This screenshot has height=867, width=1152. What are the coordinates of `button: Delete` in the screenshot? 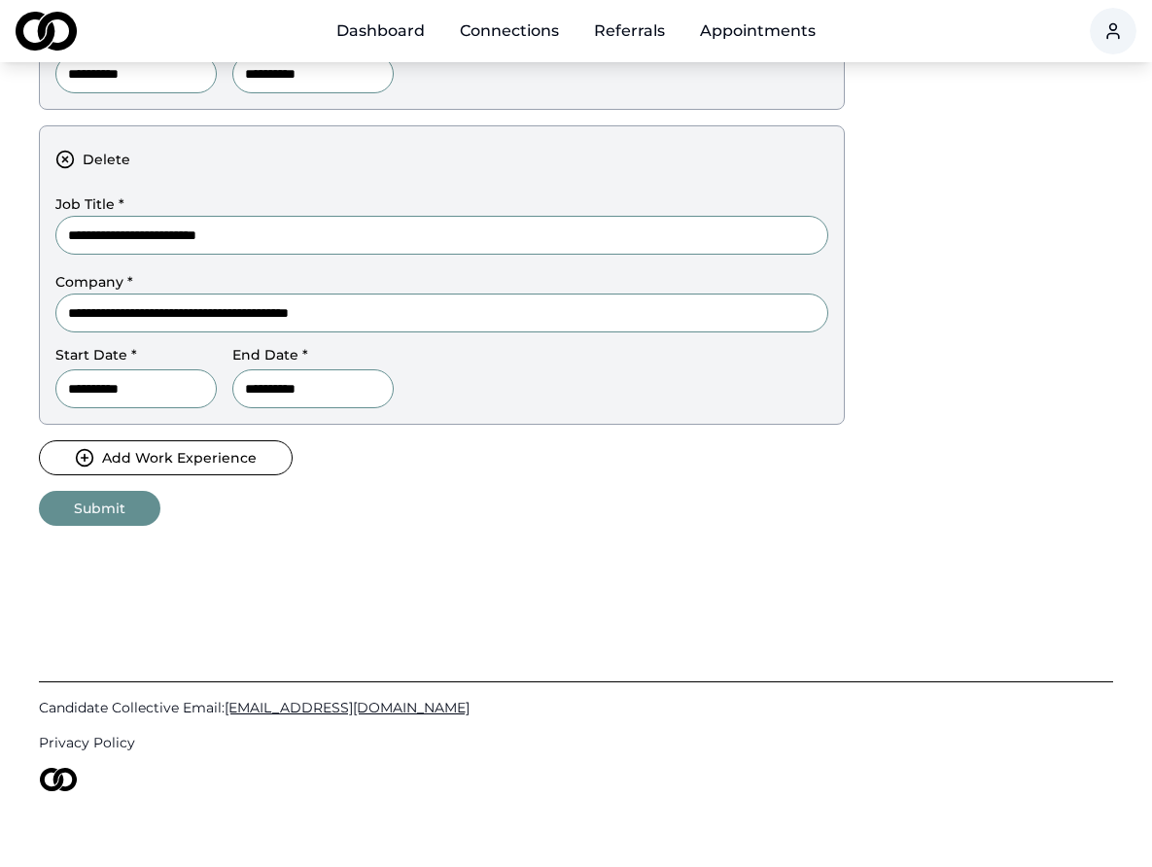 It's located at (110, 159).